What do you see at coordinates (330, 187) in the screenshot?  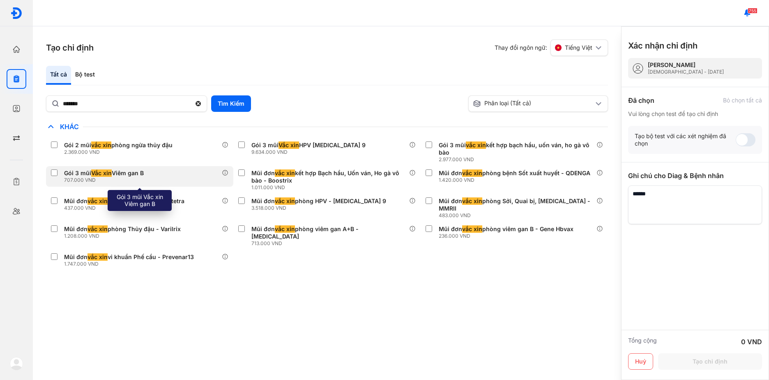 I see `div: 1.011.000 VND` at bounding box center [330, 187].